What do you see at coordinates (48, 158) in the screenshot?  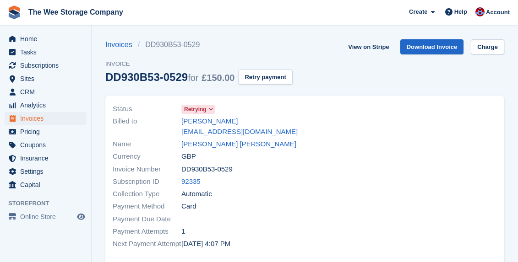 I see `span: Insurance` at bounding box center [48, 158].